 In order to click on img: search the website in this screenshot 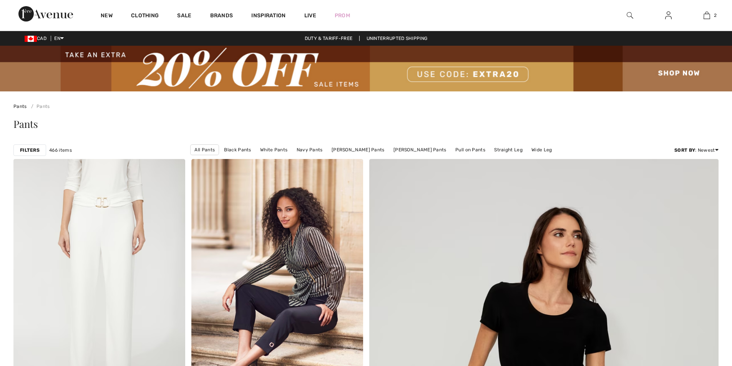, I will do `click(630, 15)`.